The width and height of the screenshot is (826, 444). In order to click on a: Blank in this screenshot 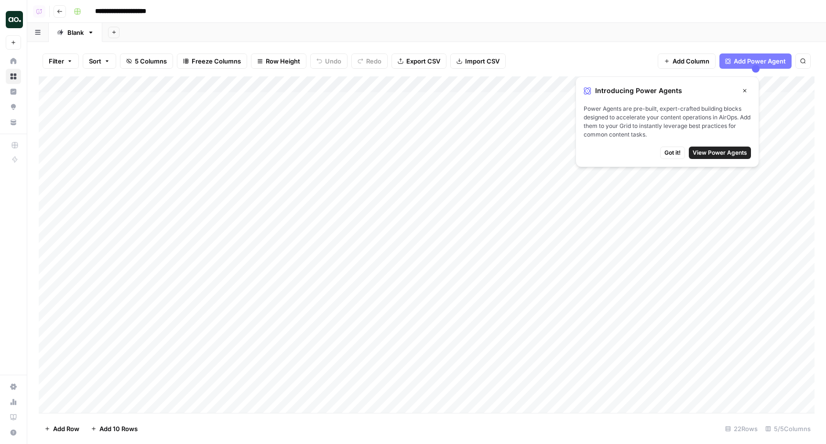, I will do `click(75, 32)`.